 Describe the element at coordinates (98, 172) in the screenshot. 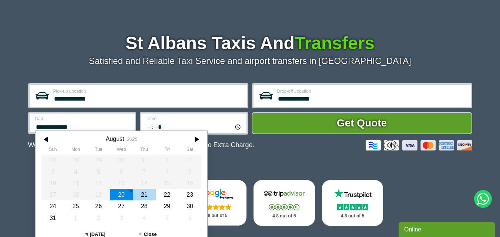

I see `div: 05 August 2025` at that location.